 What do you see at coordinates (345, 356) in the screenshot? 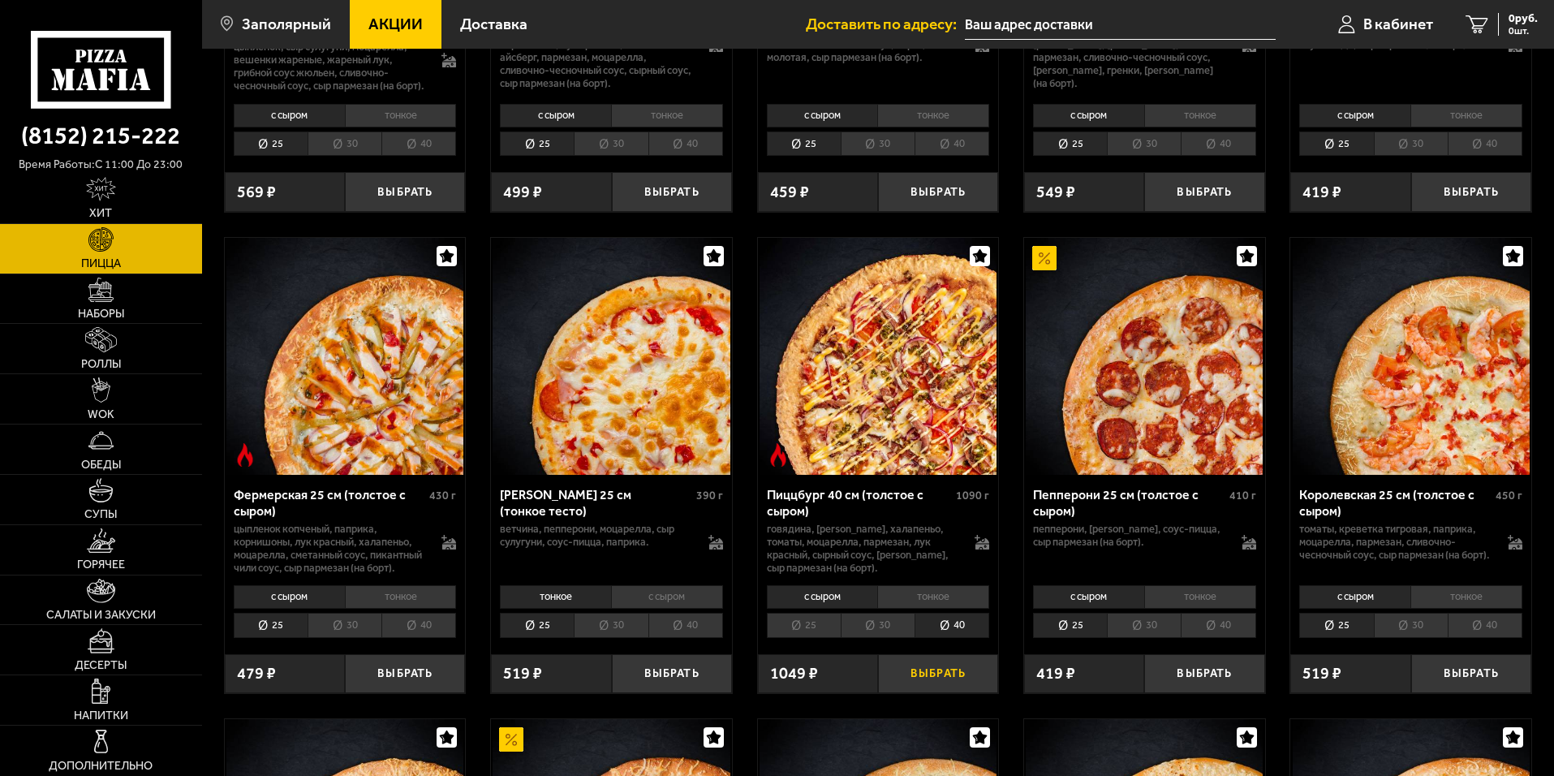
I see `img: Фермерская 25 см (толстое с сыром)` at bounding box center [345, 356].